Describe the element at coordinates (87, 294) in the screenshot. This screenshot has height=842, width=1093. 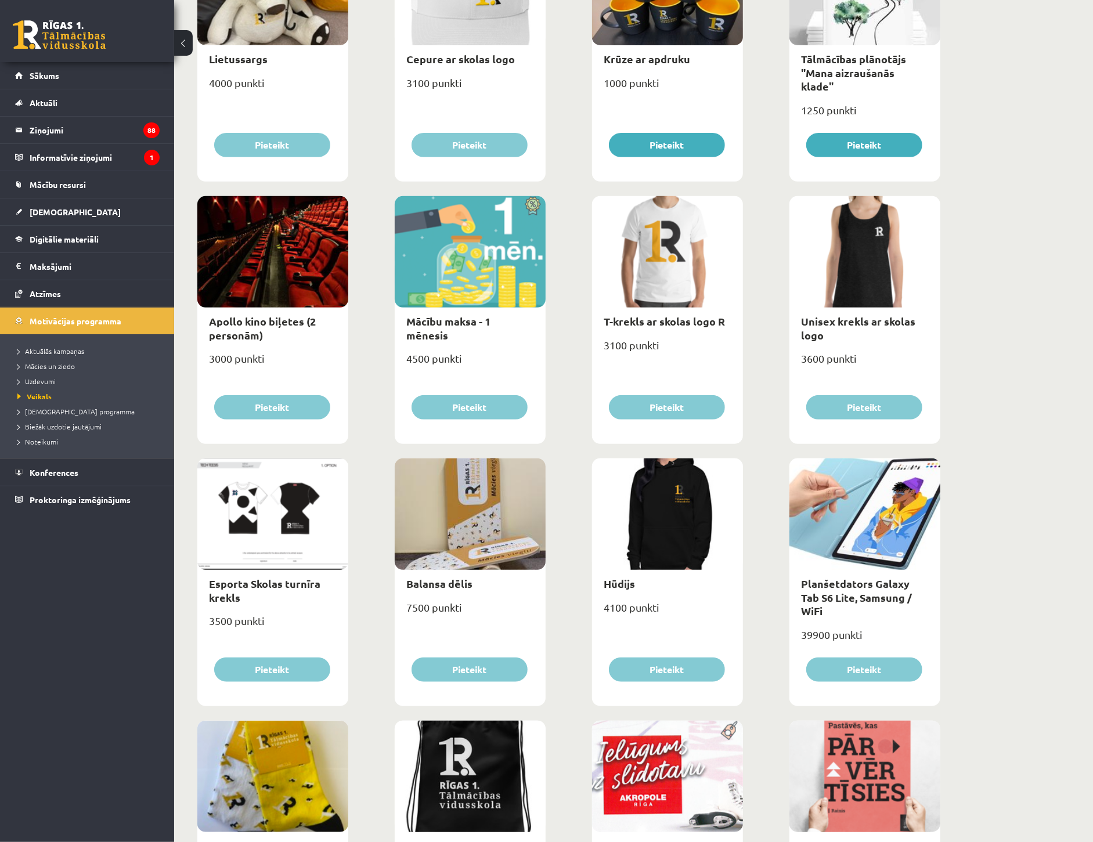
I see `a: Atzīmes` at that location.